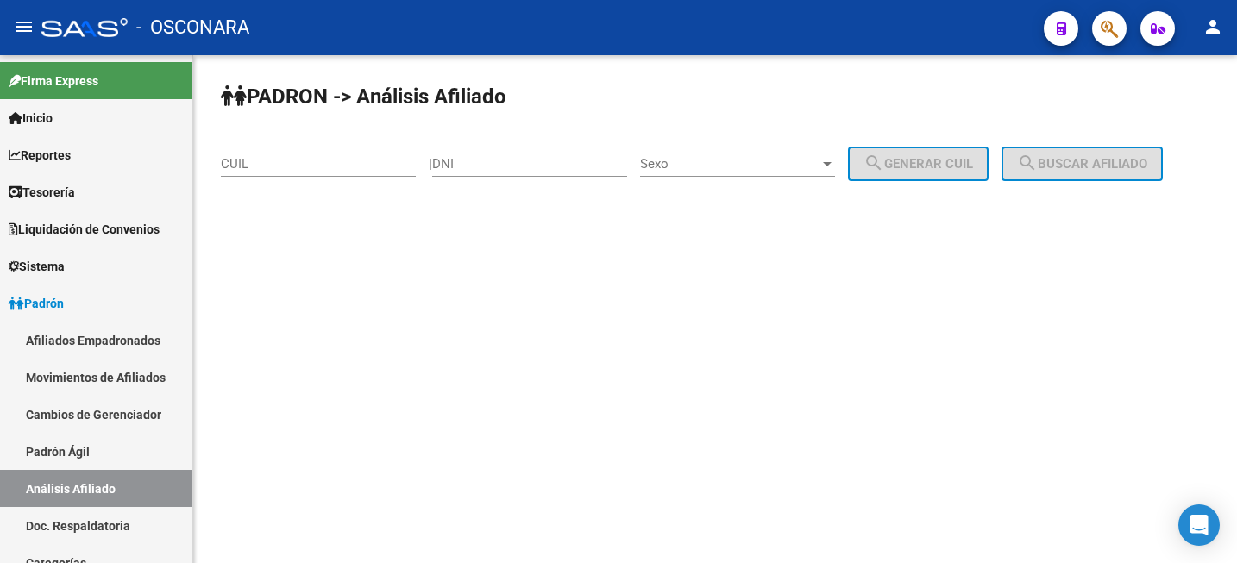 This screenshot has height=563, width=1237. What do you see at coordinates (24, 27) in the screenshot?
I see `mat-icon: menu` at bounding box center [24, 27].